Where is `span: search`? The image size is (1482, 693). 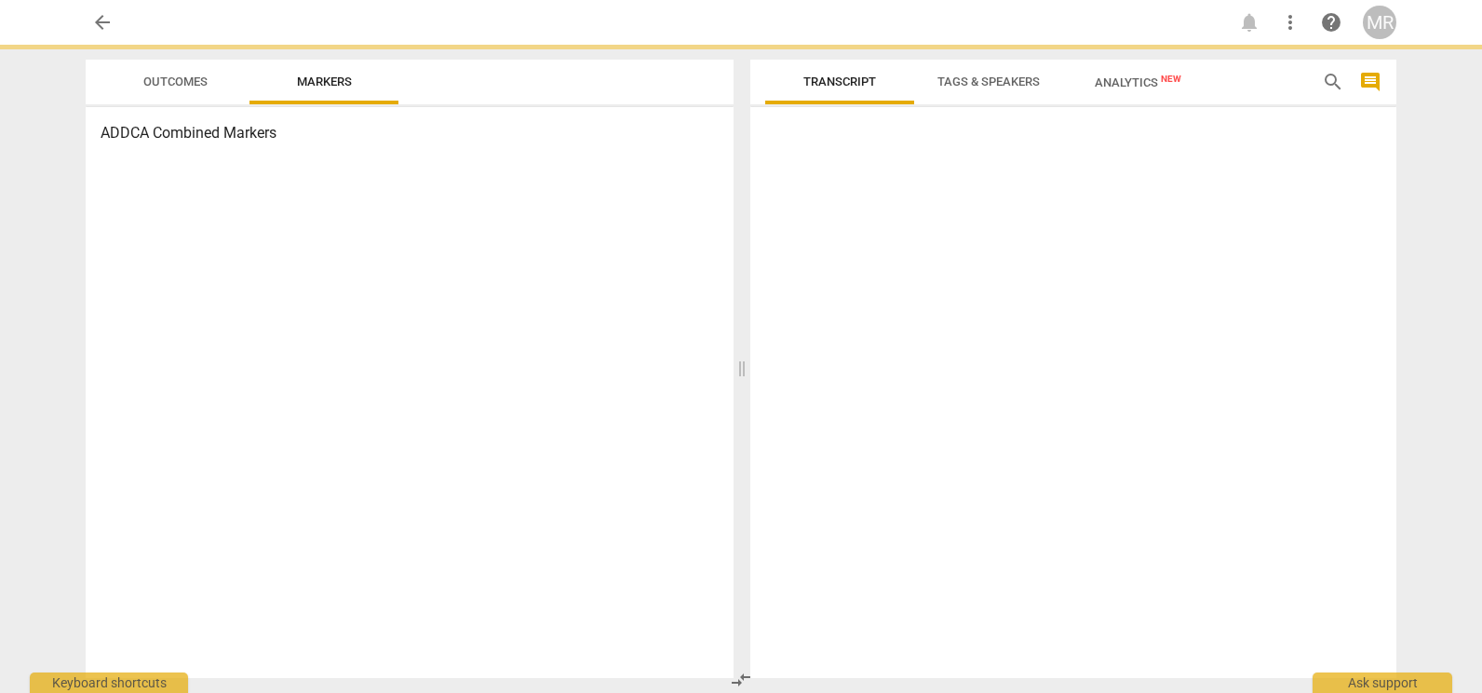
span: search is located at coordinates (1333, 82).